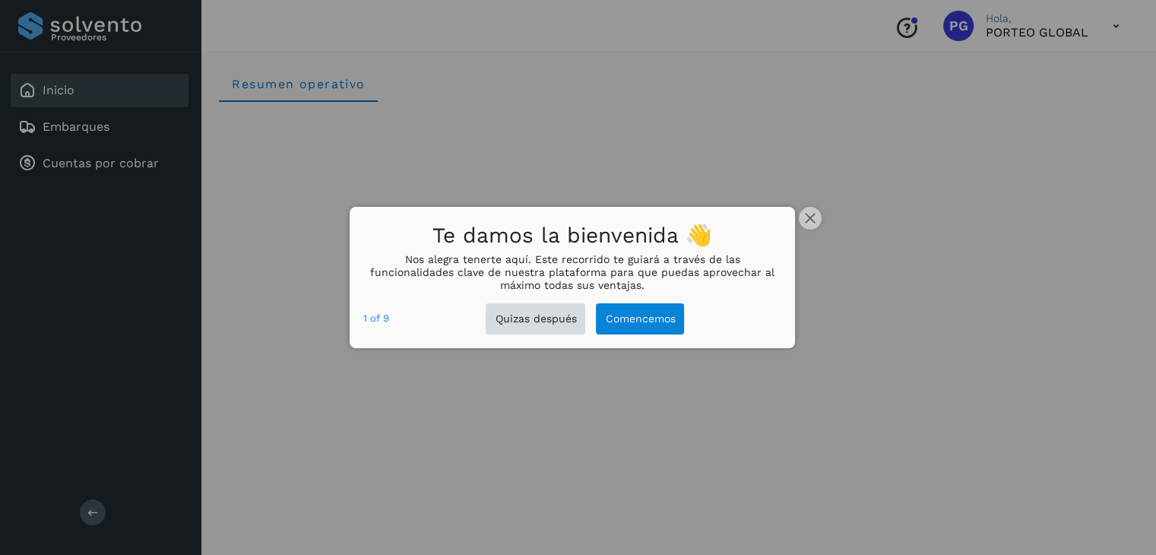 This screenshot has width=1156, height=555. What do you see at coordinates (535, 318) in the screenshot?
I see `button: Quizas después` at bounding box center [535, 318].